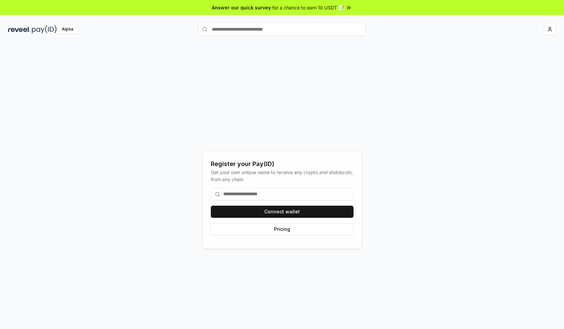  I want to click on div: Get your own unique name to receive any crypto and stablecoin, from any chain, so click(282, 176).